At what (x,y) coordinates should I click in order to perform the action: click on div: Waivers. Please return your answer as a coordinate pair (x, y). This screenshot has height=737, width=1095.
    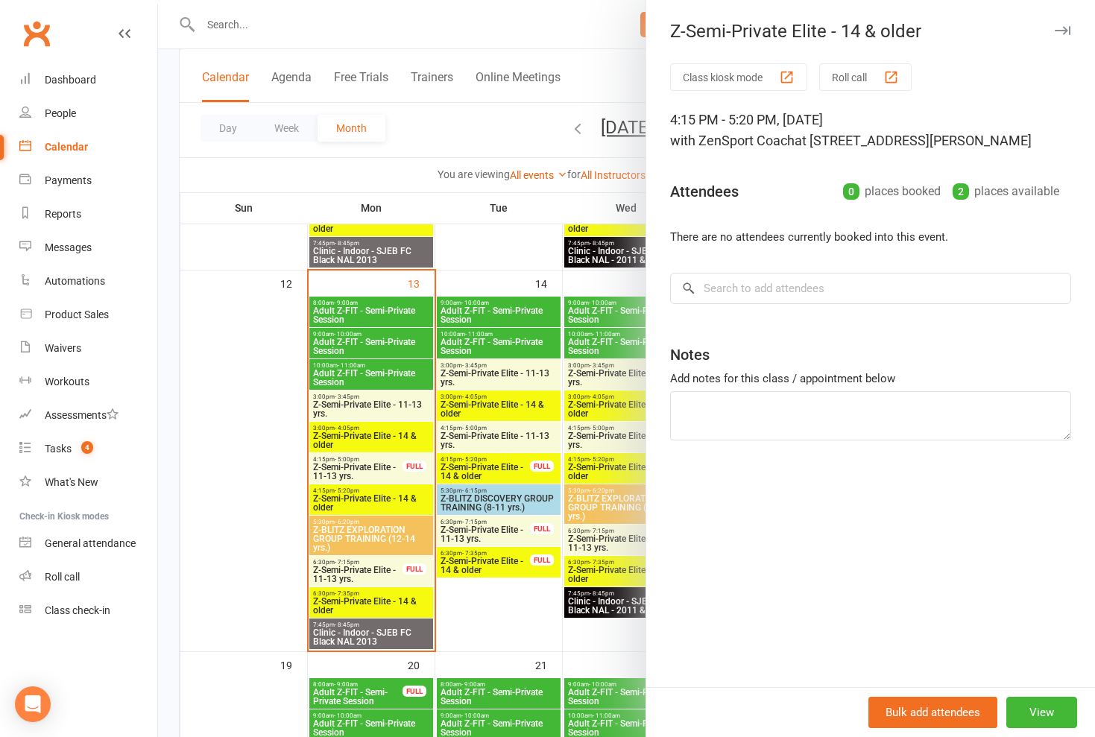
    Looking at the image, I should click on (63, 348).